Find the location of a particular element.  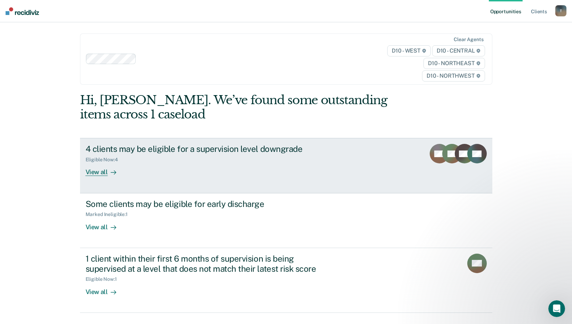

div: Eligible Now : 1 is located at coordinates (104, 279).